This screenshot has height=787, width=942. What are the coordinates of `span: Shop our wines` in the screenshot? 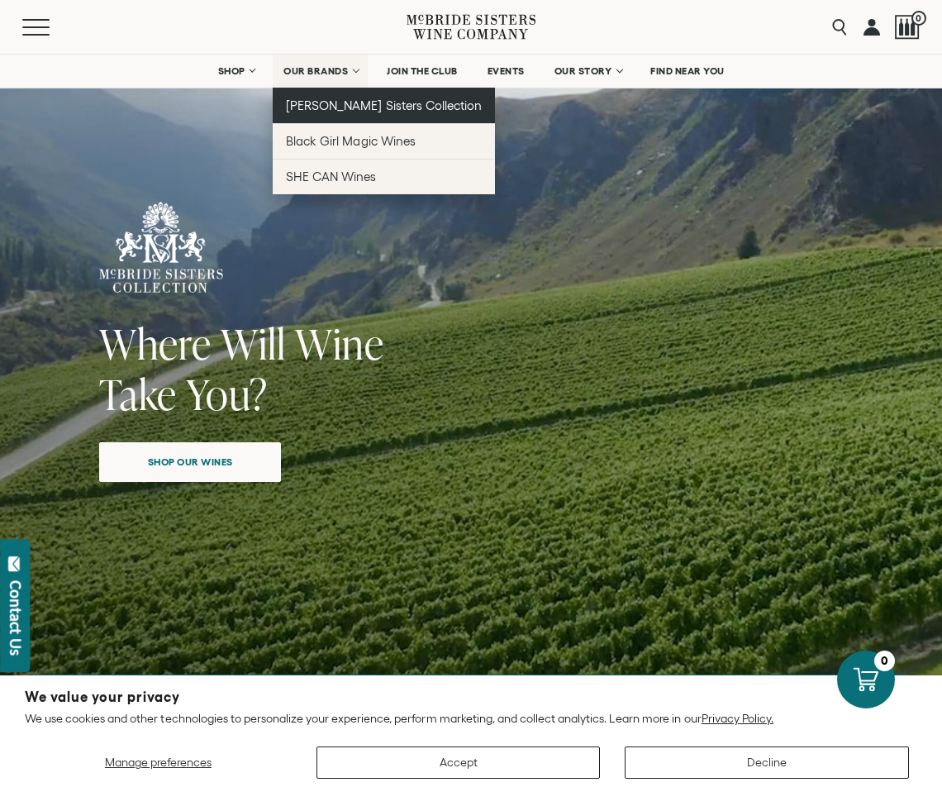 It's located at (190, 461).